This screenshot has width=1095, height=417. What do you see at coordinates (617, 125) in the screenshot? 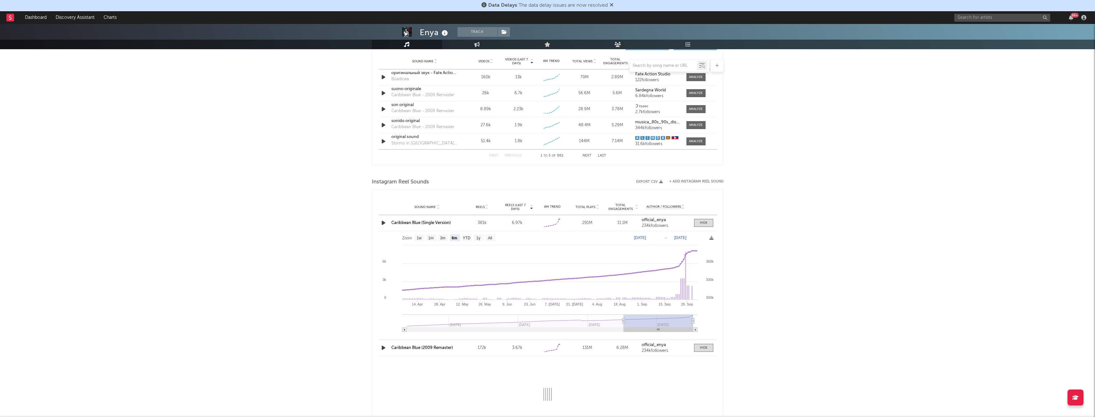
I see `div: 5.29M` at bounding box center [617, 125].